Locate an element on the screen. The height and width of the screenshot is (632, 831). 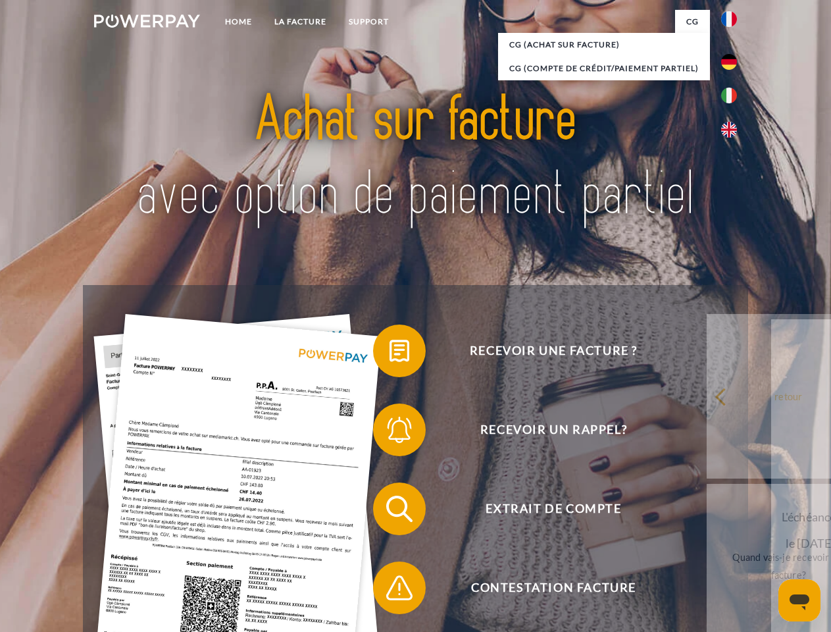
a: Extrait de compte is located at coordinates (544, 509).